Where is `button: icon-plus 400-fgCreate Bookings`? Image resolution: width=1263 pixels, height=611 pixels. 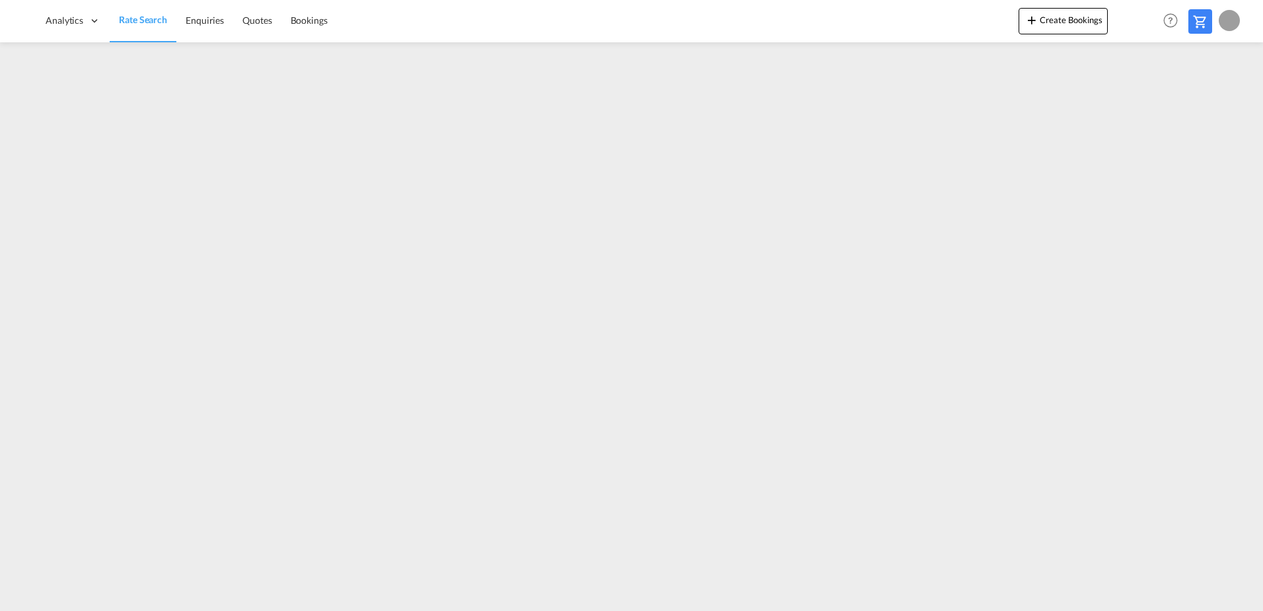 button: icon-plus 400-fgCreate Bookings is located at coordinates (1063, 21).